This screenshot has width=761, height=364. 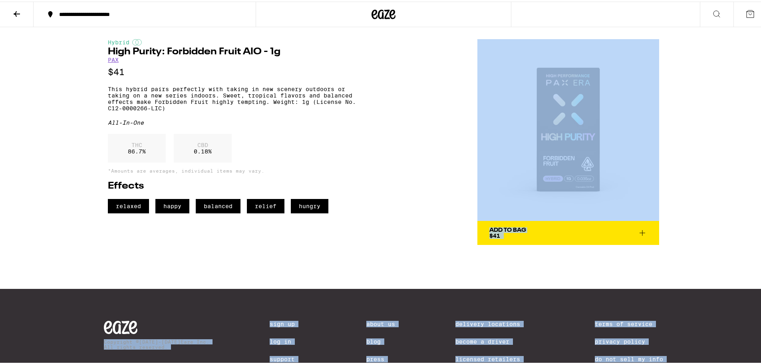 What do you see at coordinates (495, 357) in the screenshot?
I see `a: Licensed Retailers` at bounding box center [495, 357].